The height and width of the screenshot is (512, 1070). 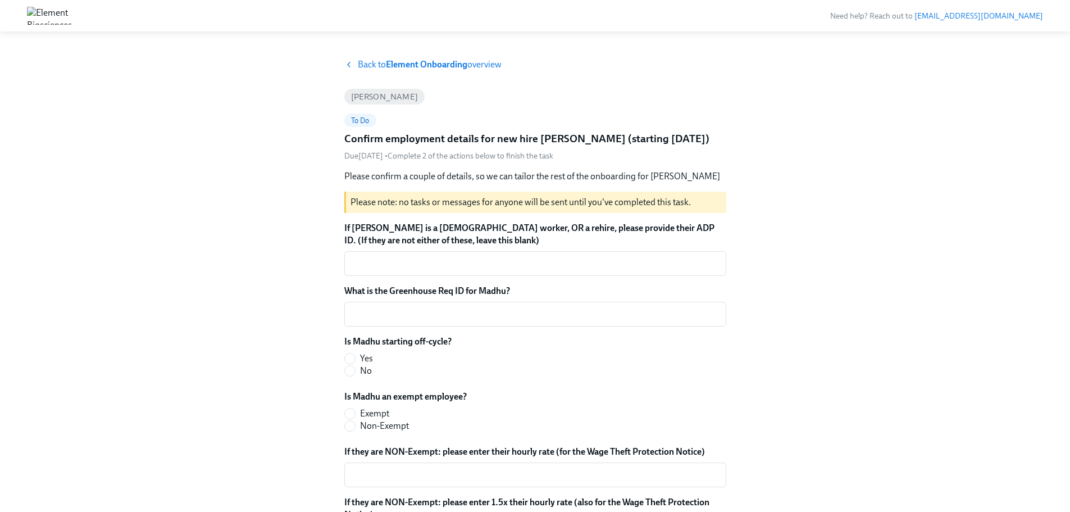 What do you see at coordinates (536, 202) in the screenshot?
I see `p: Please note: no tasks or messages for anyone will be sent until you've completed this task.` at bounding box center [536, 202].